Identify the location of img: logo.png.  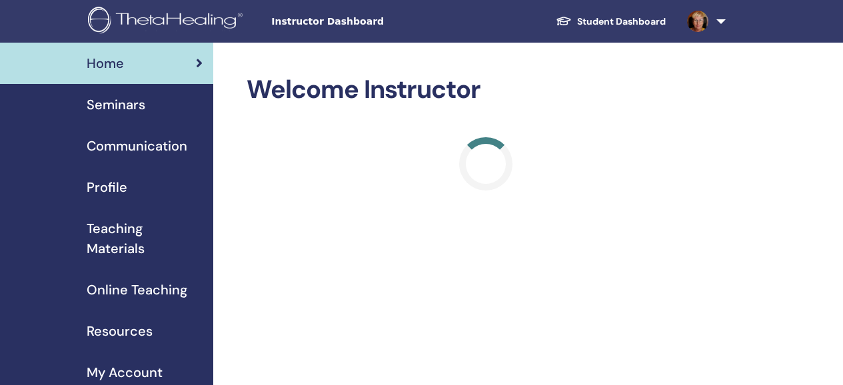
(167, 21).